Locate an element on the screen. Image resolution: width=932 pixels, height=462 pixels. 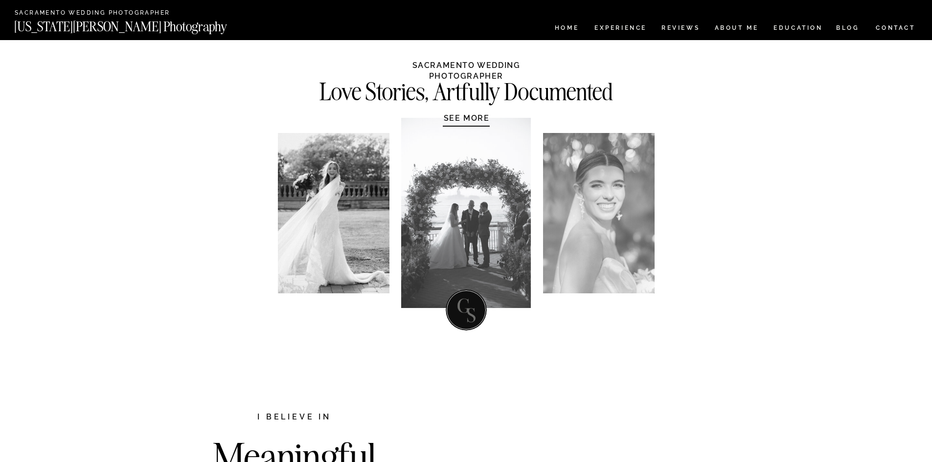
a: REVIEWS is located at coordinates (680, 29).